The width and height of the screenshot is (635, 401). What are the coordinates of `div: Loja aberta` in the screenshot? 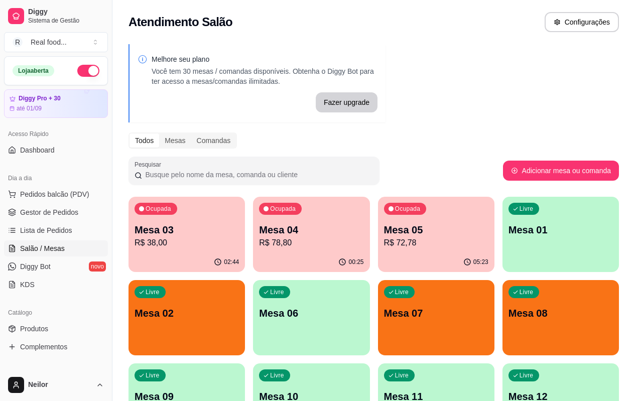 It's located at (33, 71).